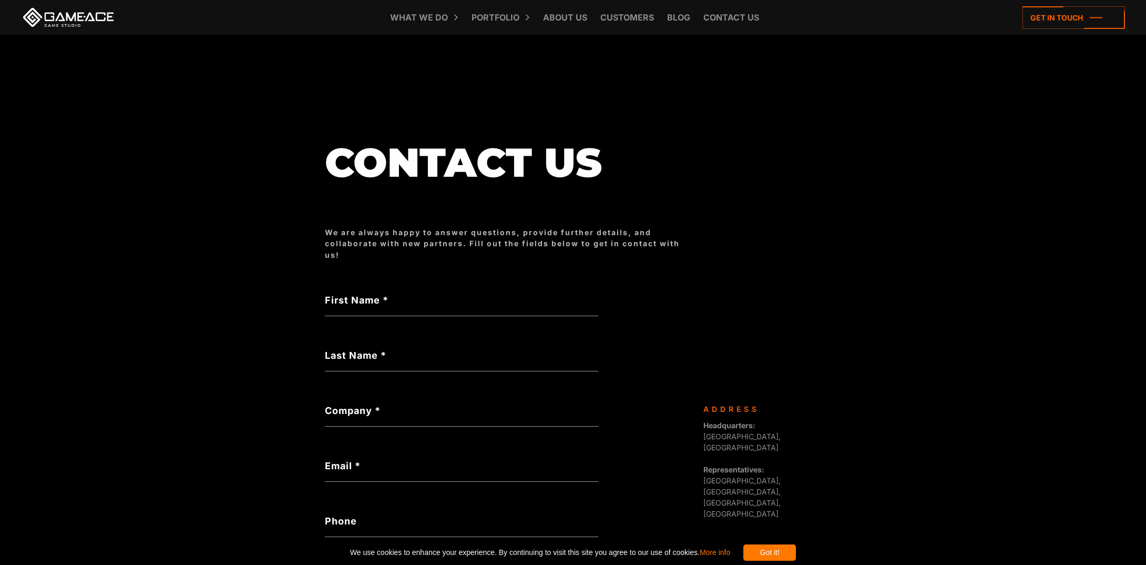  Describe the element at coordinates (462, 355) in the screenshot. I see `label: Last Name *` at that location.